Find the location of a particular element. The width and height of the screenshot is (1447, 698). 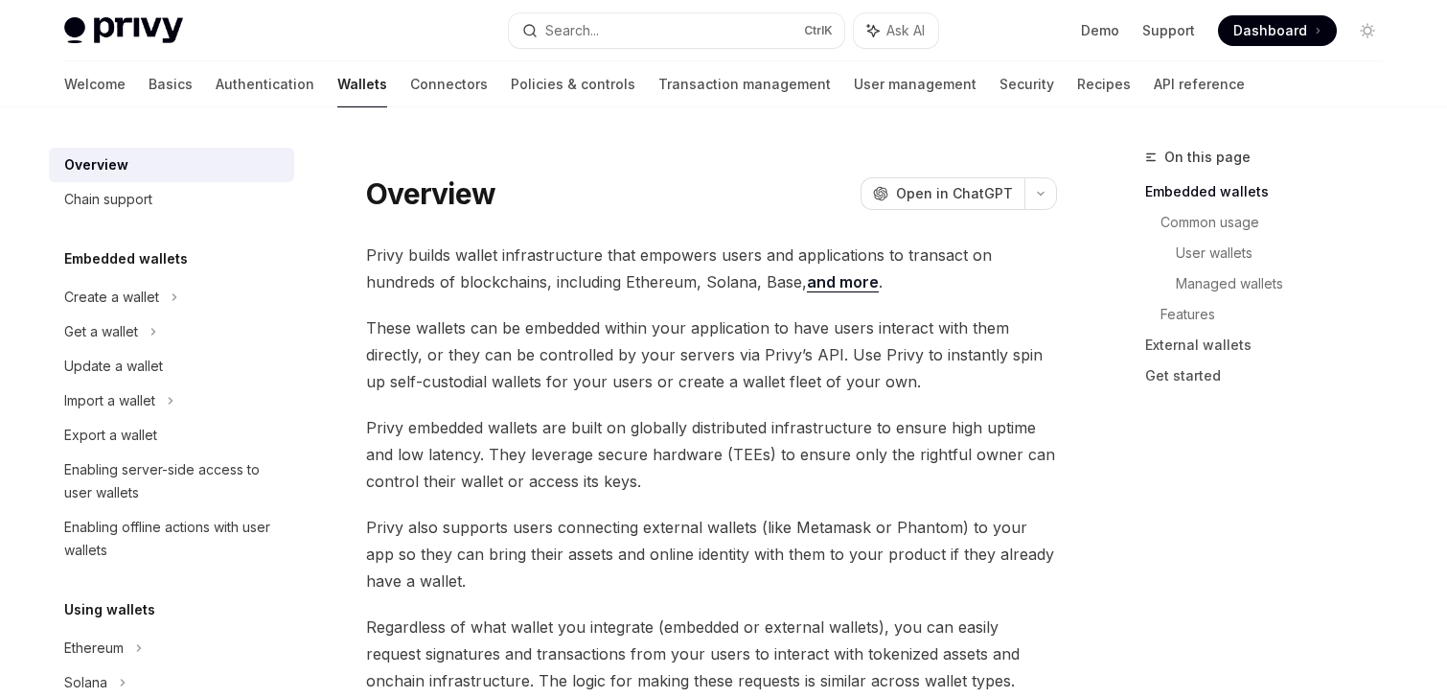

a: User management is located at coordinates (915, 84).